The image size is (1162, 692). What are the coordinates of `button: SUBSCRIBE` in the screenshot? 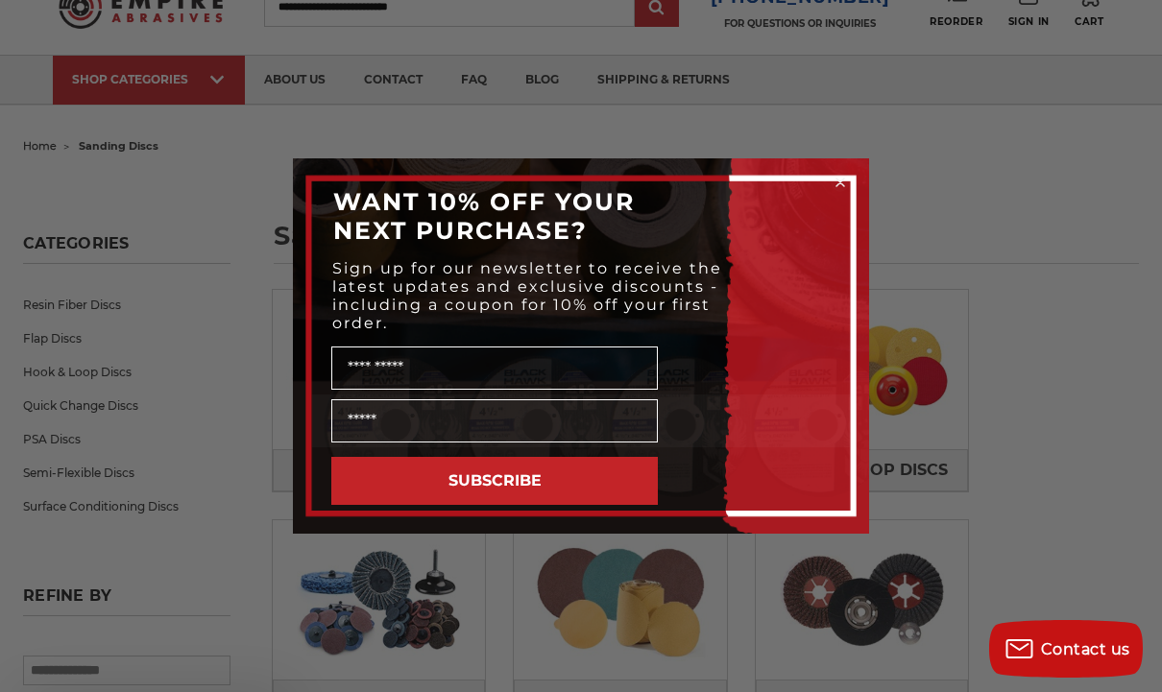 It's located at (495, 481).